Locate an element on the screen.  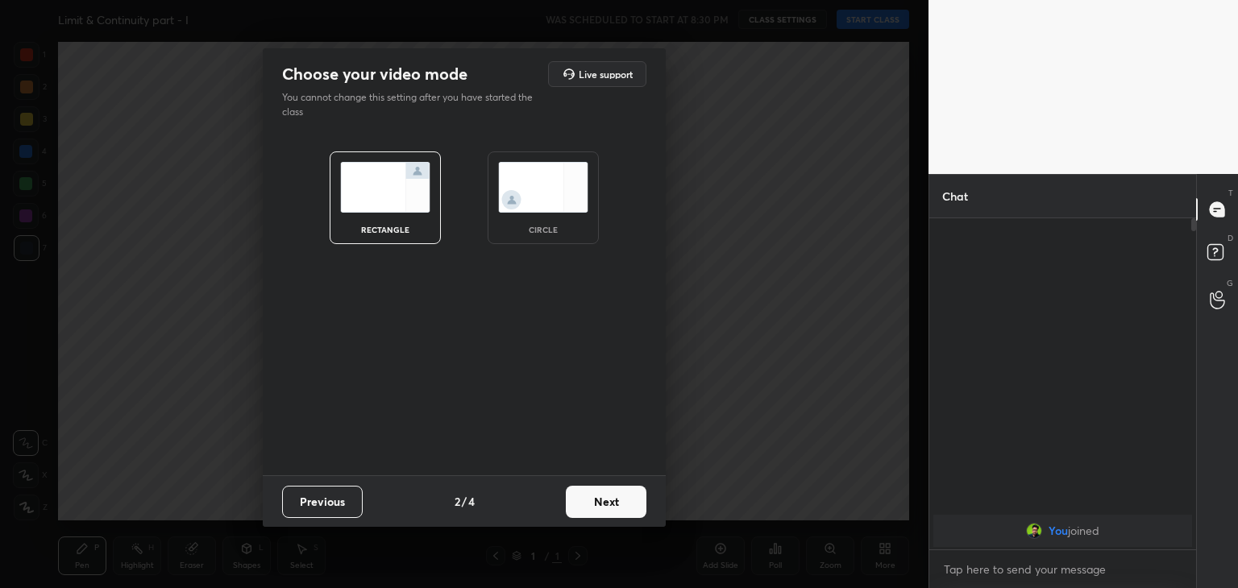
p: G is located at coordinates (1230, 283).